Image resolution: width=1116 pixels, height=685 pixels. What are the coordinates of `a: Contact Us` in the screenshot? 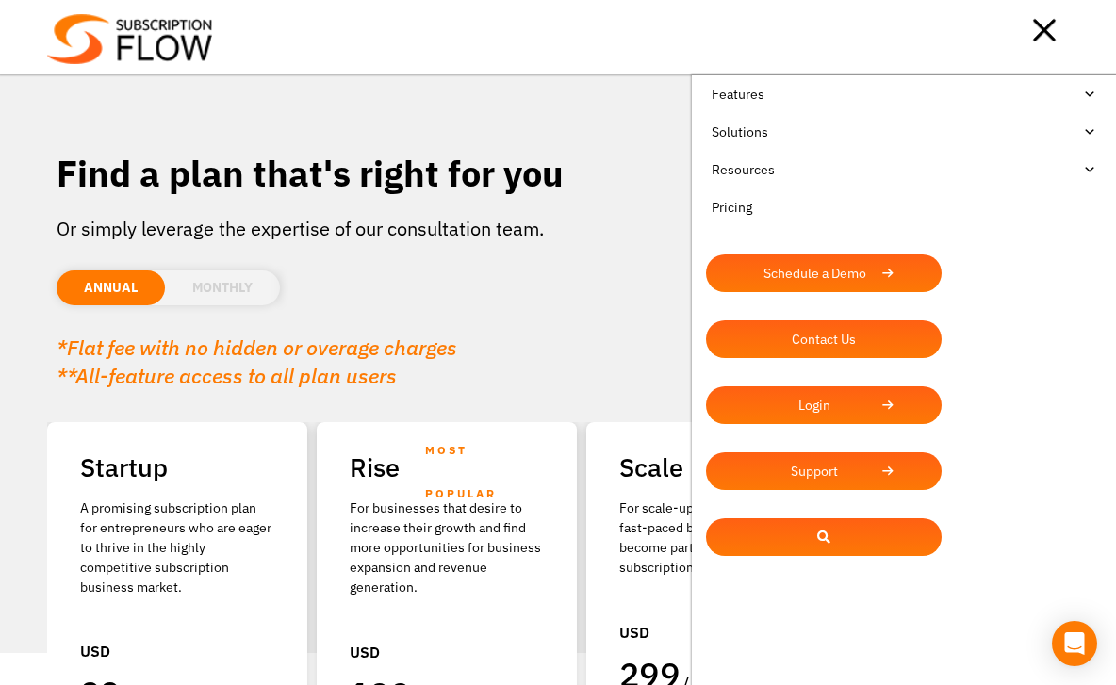 It's located at (824, 339).